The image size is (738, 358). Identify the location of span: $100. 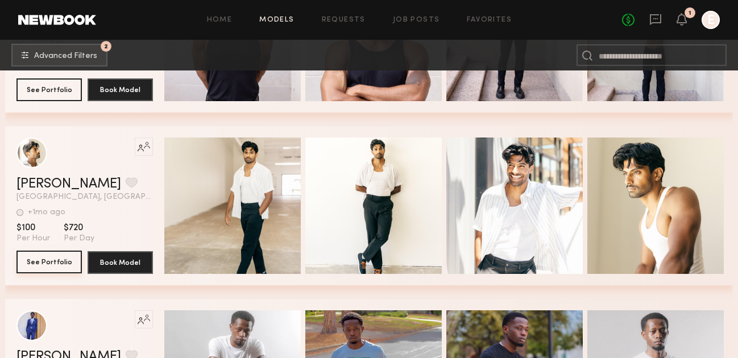
(33, 228).